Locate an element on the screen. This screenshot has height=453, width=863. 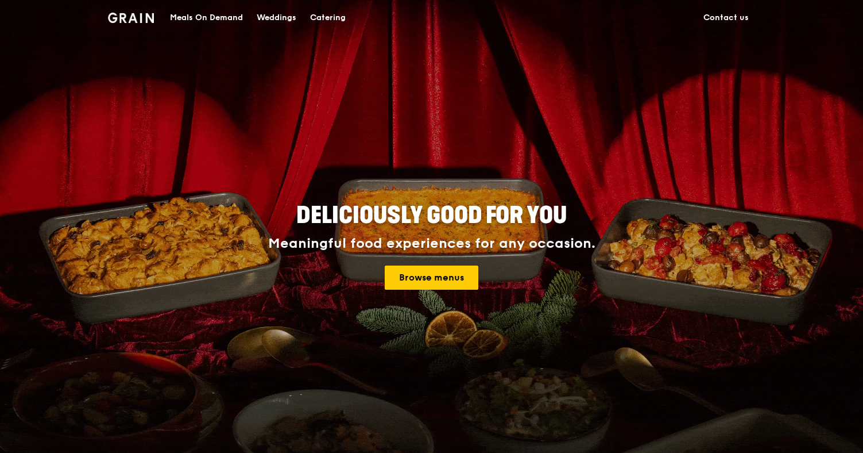
div: Catering is located at coordinates (328, 18).